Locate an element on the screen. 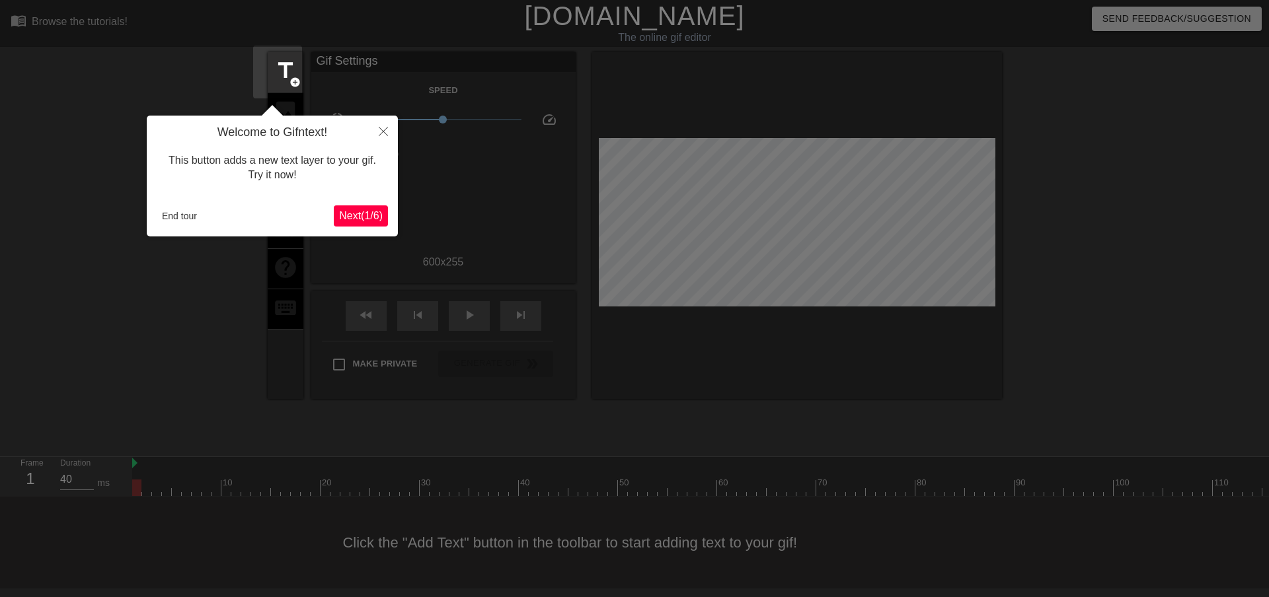 The image size is (1269, 597). h4: Welcome to Gifntext! is located at coordinates (272, 133).